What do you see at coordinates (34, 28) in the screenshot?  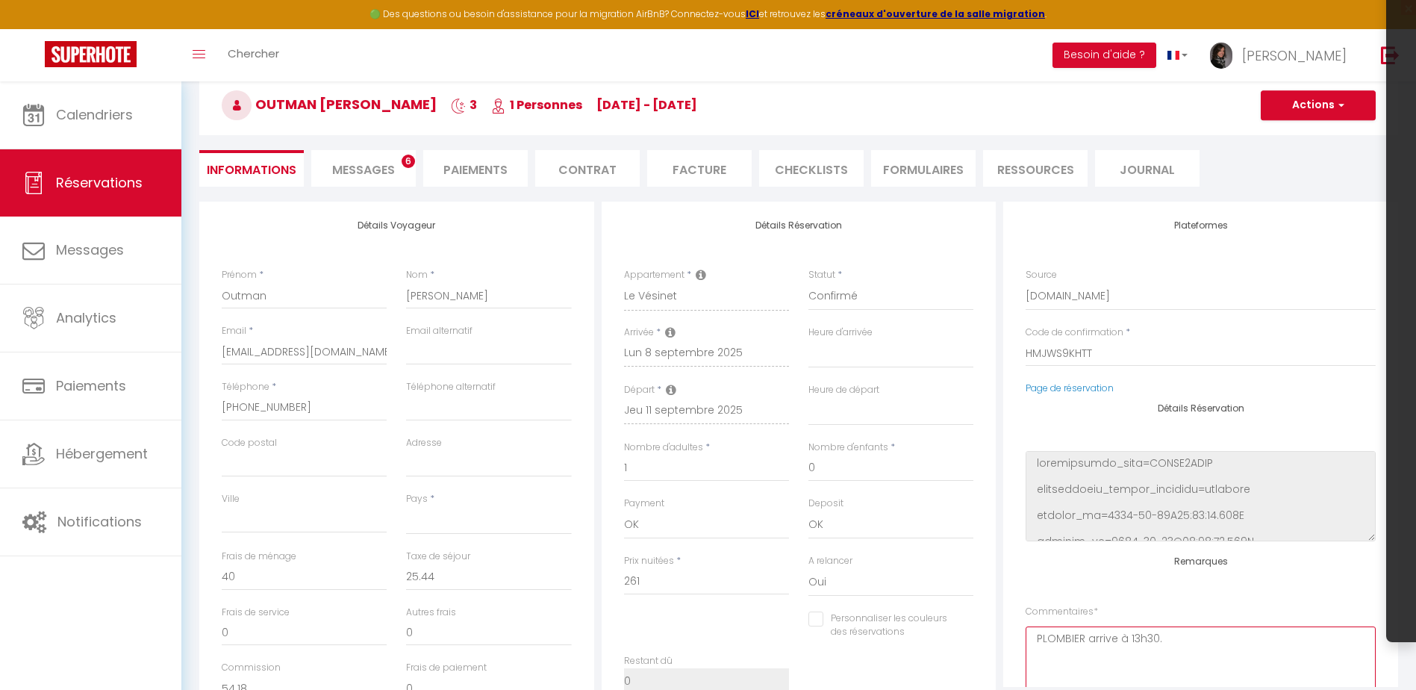 I see `button: Ouvrir le widget de chat LiveChat` at bounding box center [34, 28].